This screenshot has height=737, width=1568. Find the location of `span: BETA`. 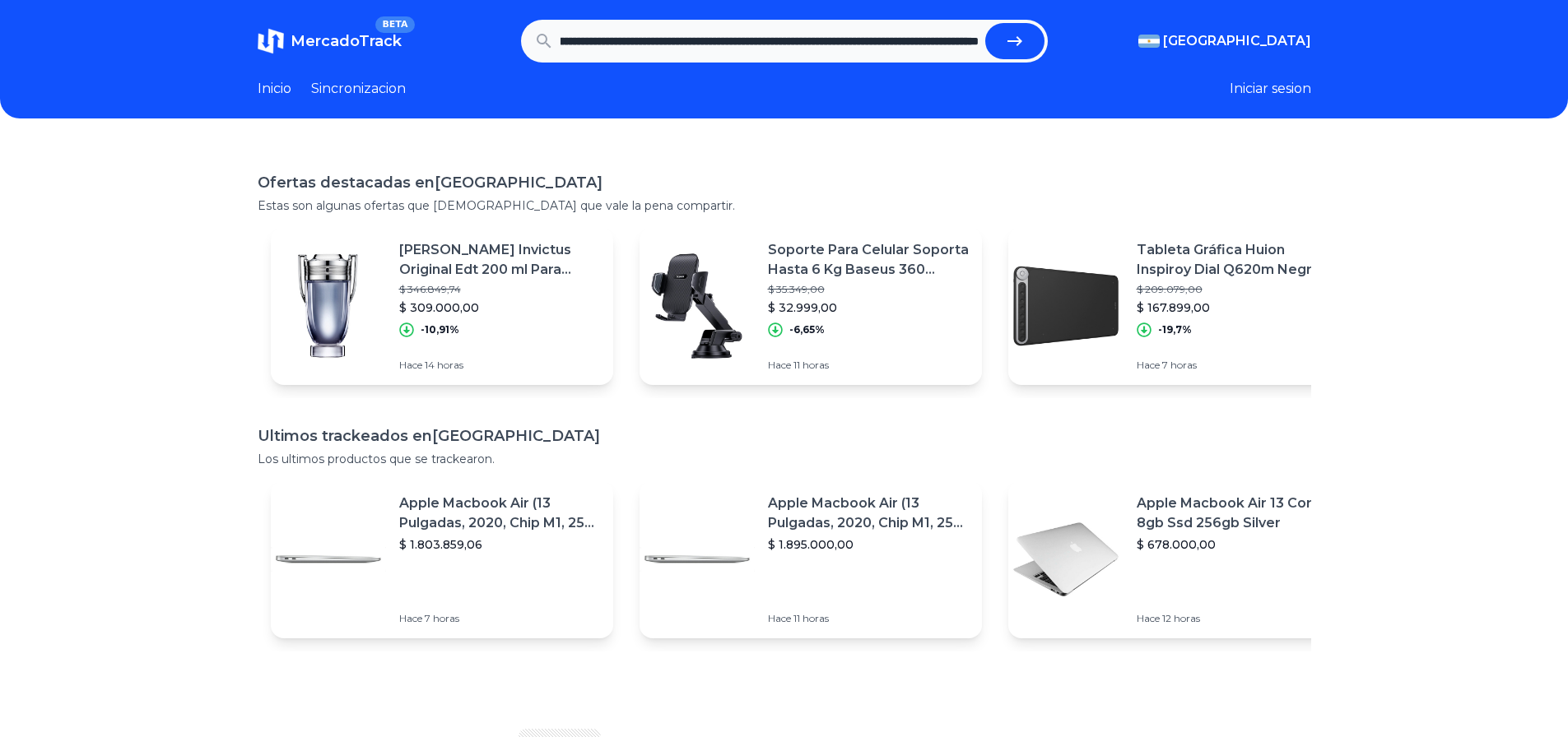

span: BETA is located at coordinates (394, 25).